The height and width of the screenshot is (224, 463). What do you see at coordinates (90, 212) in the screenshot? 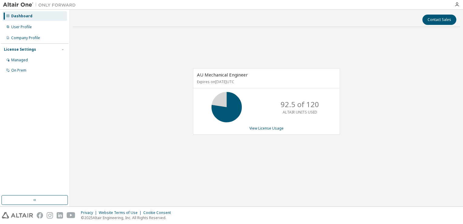
I see `div: Privacy` at bounding box center [90, 212].